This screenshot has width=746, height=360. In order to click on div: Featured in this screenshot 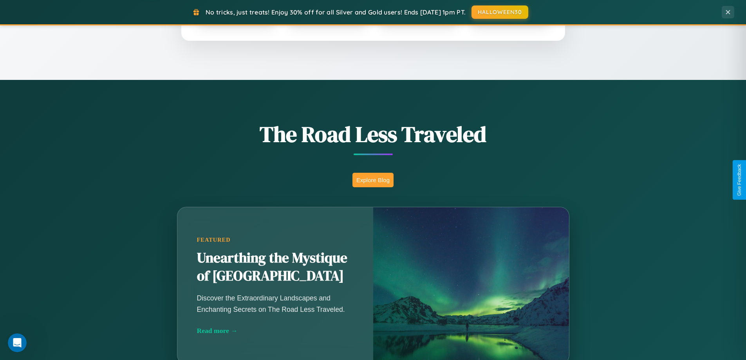, I will do `click(275, 240)`.